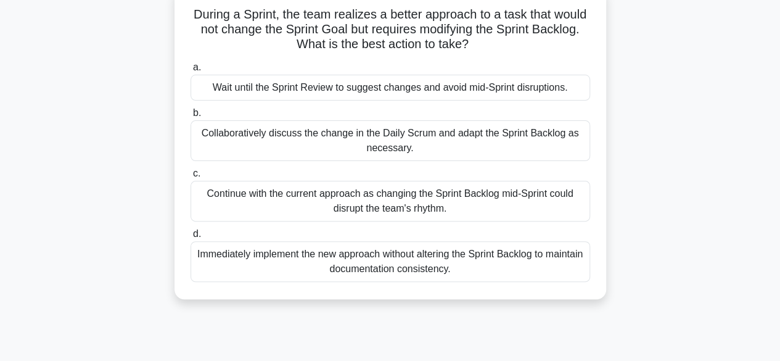 The height and width of the screenshot is (361, 780). Describe the element at coordinates (390, 30) in the screenshot. I see `h5: During a Sprint, the team realizes a better approach to a task that would not change the Sprint G...` at that location.